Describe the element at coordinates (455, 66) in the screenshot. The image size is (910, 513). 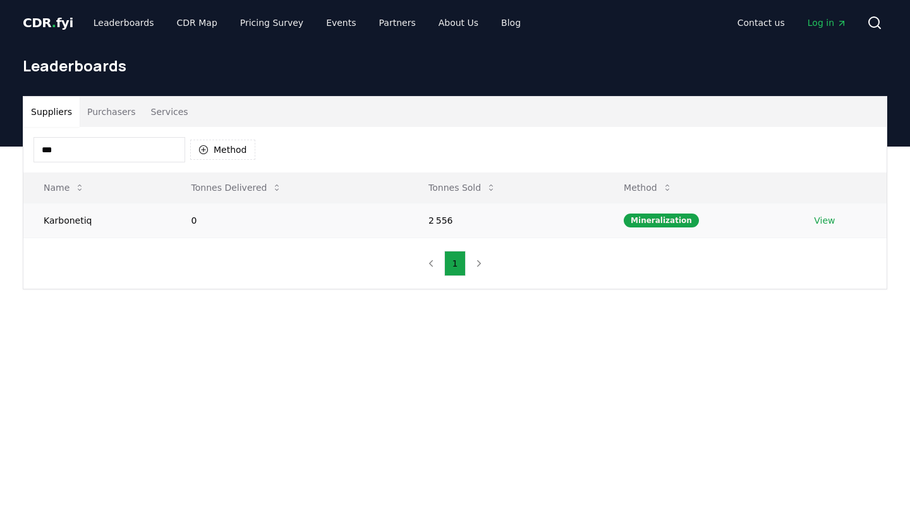
I see `h1: Leaderboards` at that location.